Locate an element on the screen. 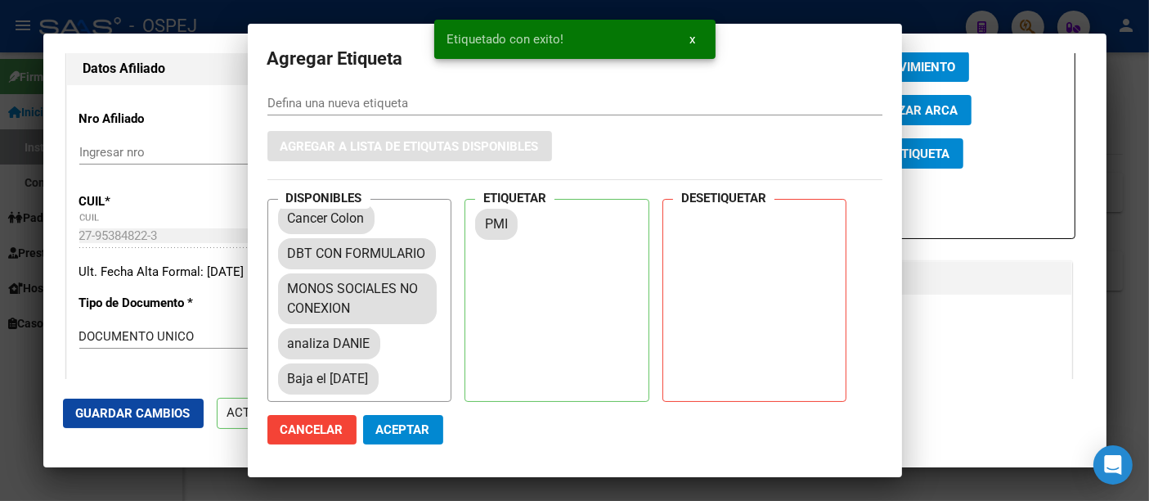  span: Cancelar is located at coordinates (312, 429).